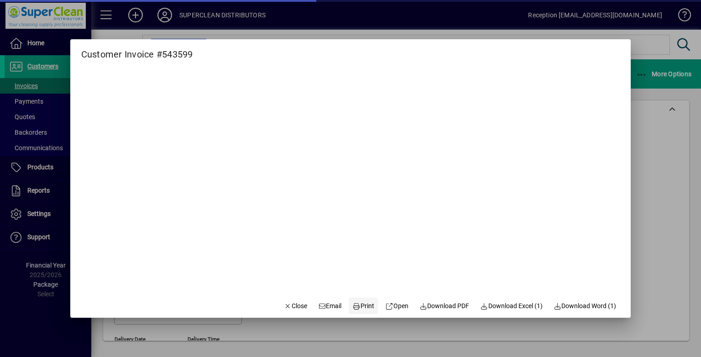  I want to click on button: Print, so click(363, 306).